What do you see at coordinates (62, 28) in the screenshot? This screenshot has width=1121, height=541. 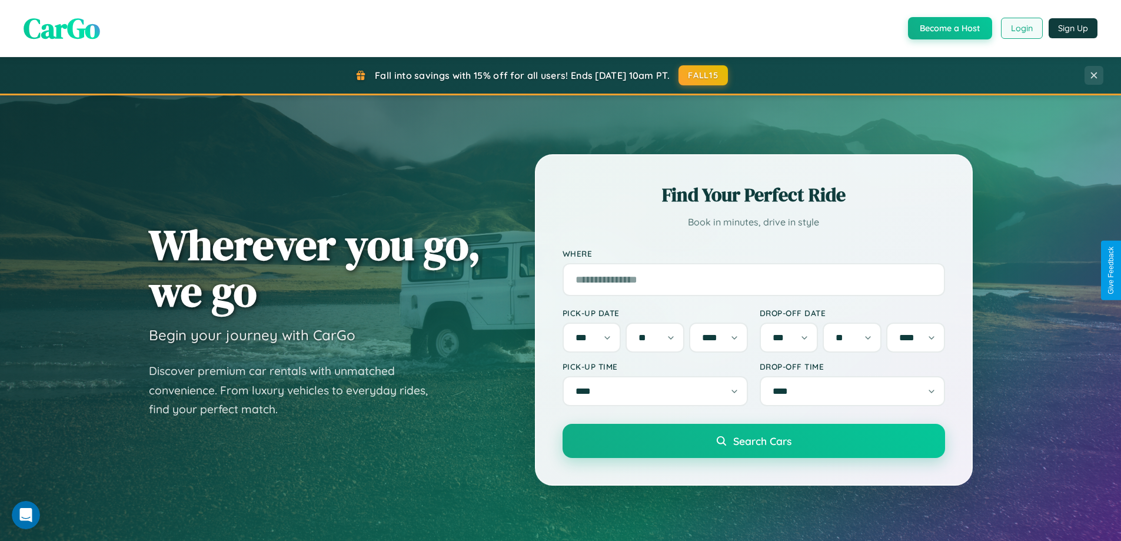 I see `span: CarGo` at bounding box center [62, 28].